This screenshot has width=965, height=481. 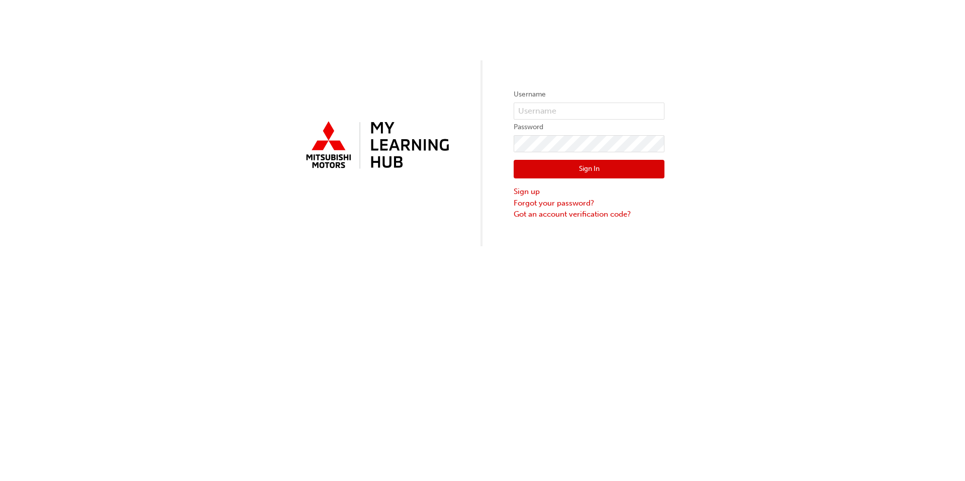 What do you see at coordinates (376, 146) in the screenshot?
I see `img: mmal` at bounding box center [376, 146].